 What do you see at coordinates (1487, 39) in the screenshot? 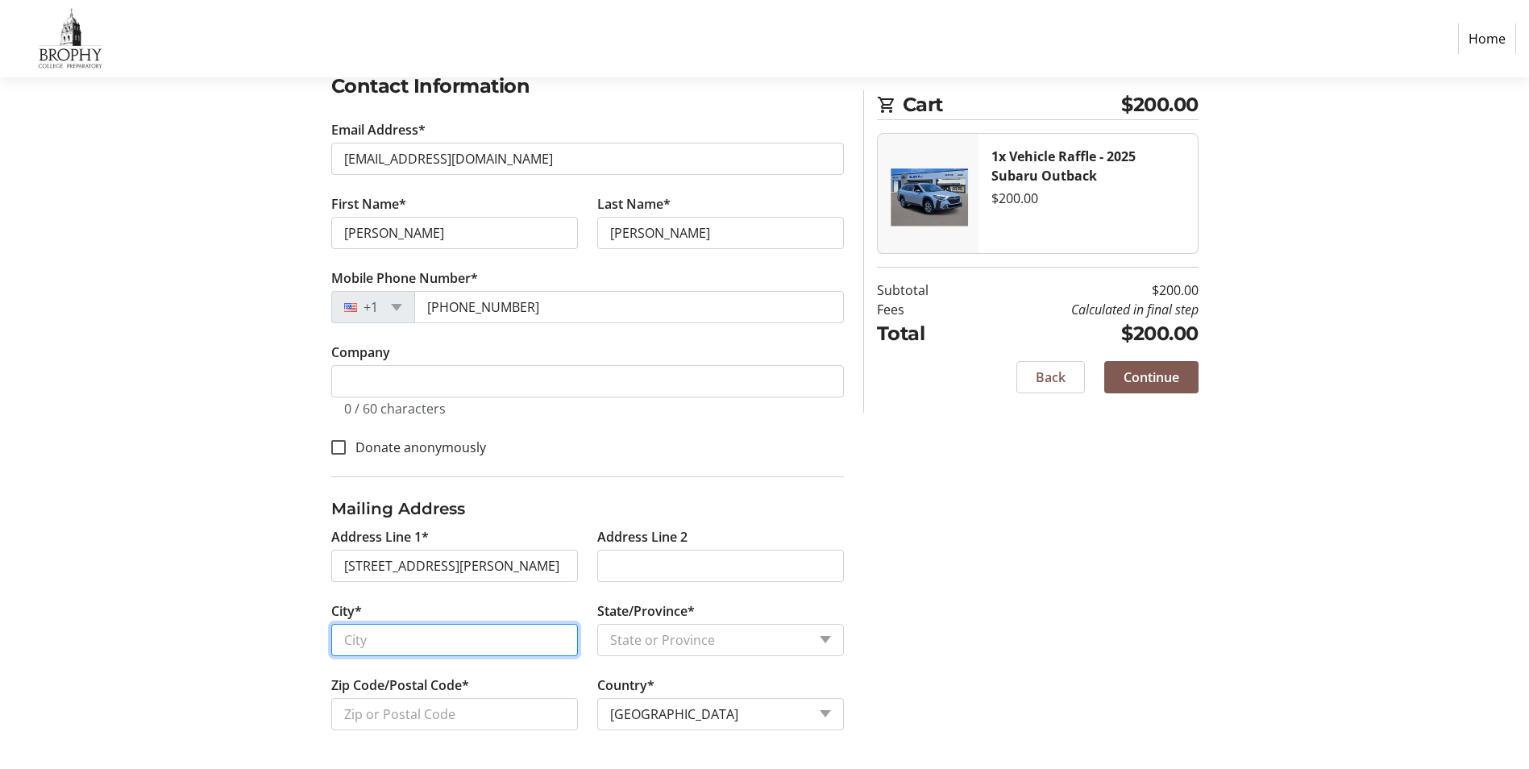
I see `a: Home` at bounding box center [1487, 39].